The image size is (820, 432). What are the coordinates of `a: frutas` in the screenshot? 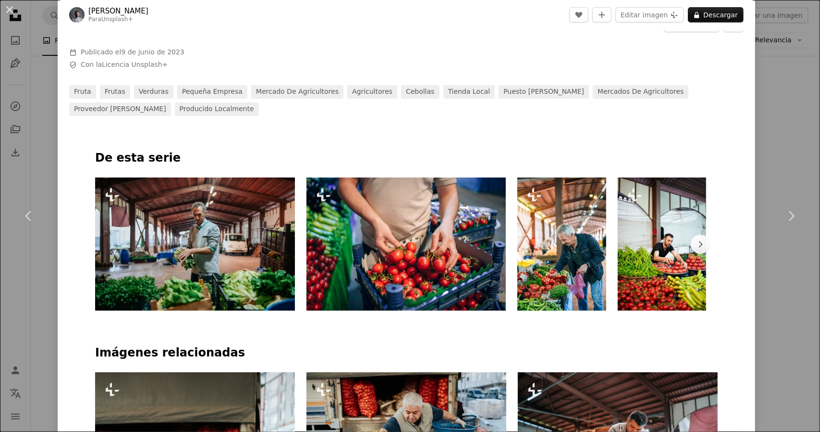 It's located at (115, 92).